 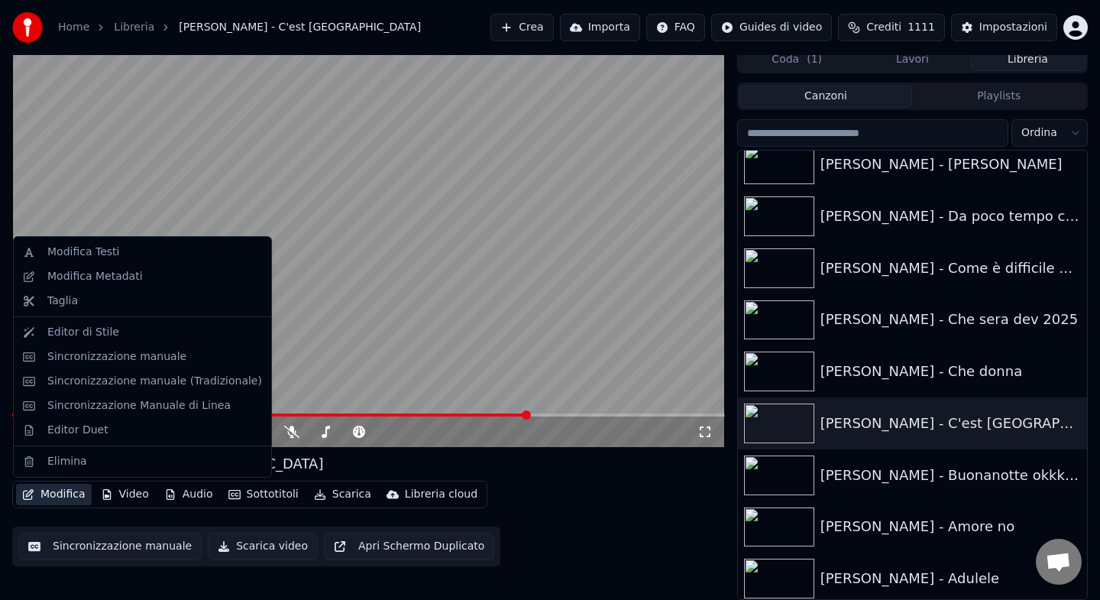 What do you see at coordinates (600, 28) in the screenshot?
I see `button: Importa` at bounding box center [600, 28].